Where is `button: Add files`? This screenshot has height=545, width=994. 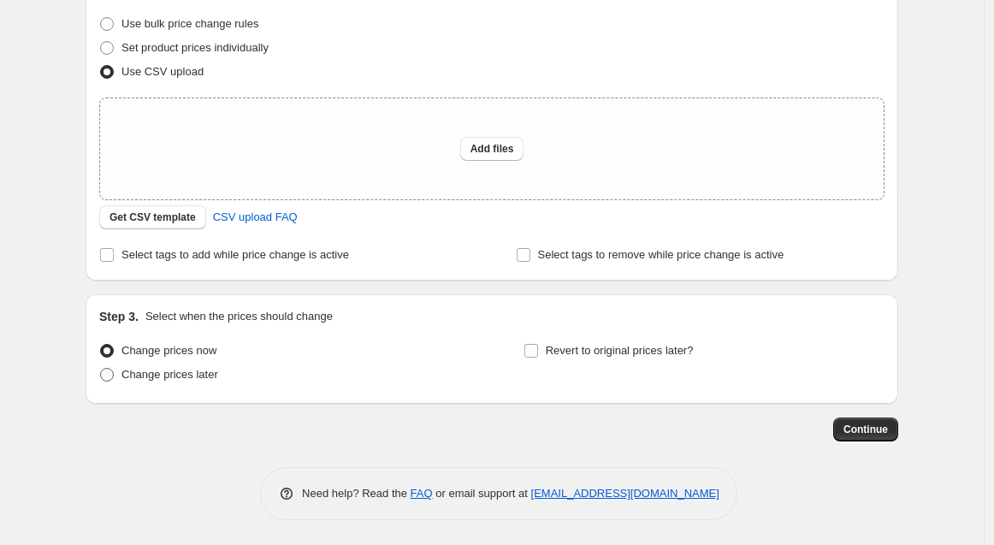 button: Add files is located at coordinates (492, 149).